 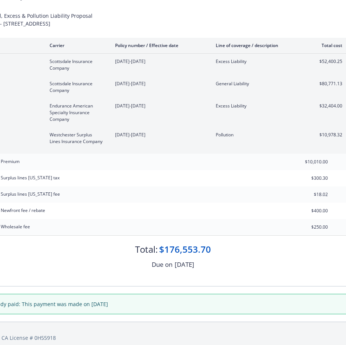 What do you see at coordinates (76, 138) in the screenshot?
I see `span: Westchester Surplus Lines Insurance Company` at bounding box center [76, 138].